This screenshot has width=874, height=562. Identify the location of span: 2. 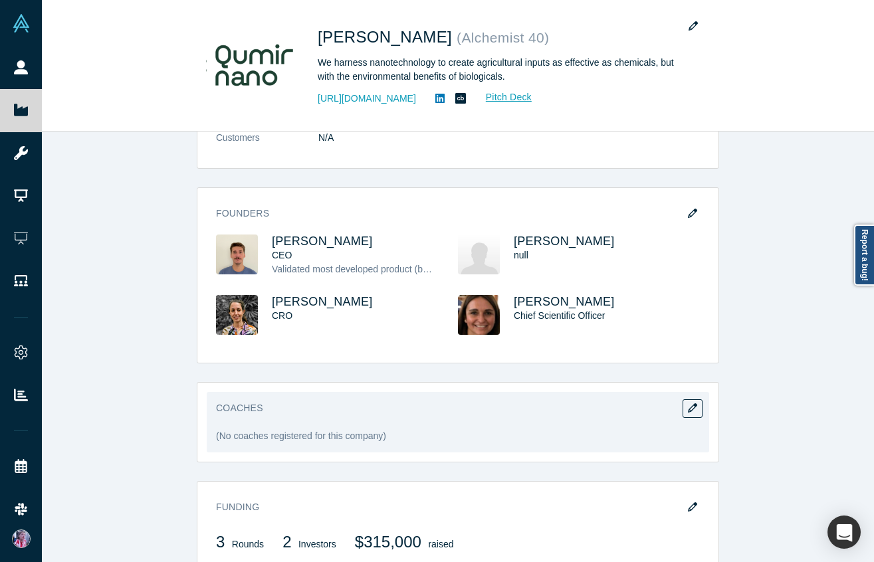
(286, 541).